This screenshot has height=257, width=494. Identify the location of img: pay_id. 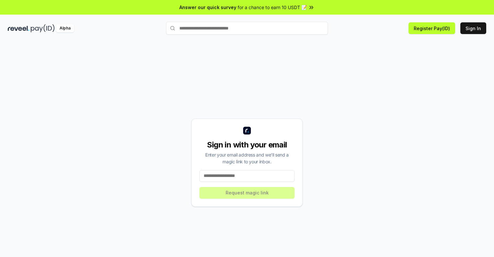
(43, 28).